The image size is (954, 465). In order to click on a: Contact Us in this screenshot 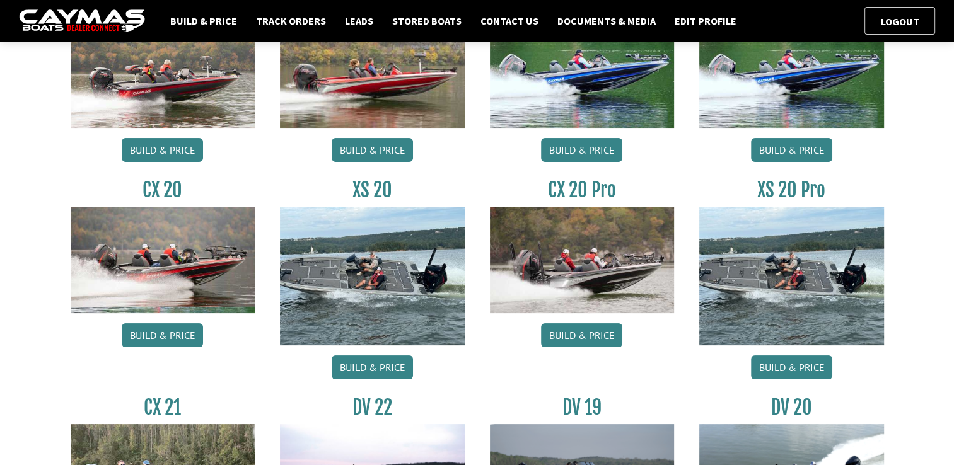, I will do `click(510, 21)`.